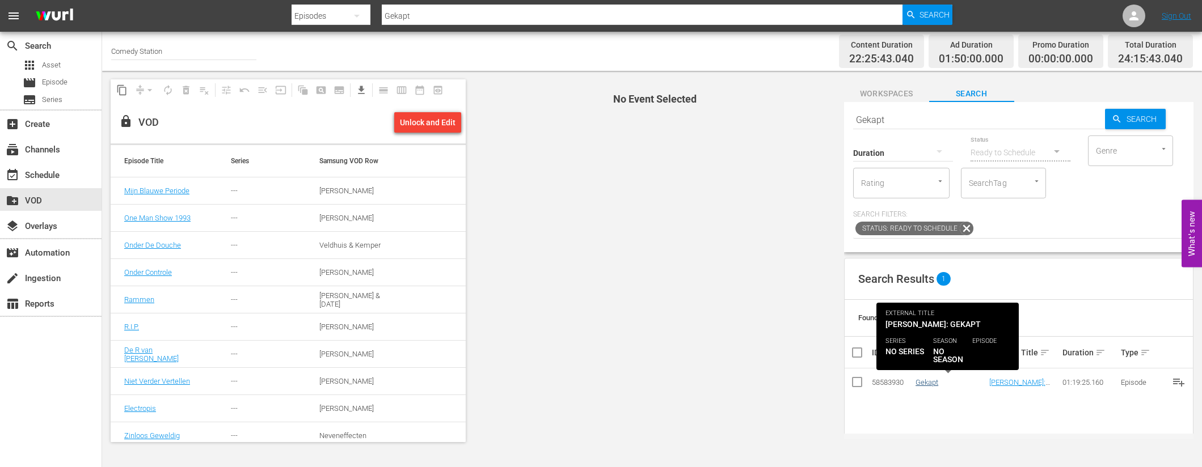 This screenshot has width=1202, height=467. Describe the element at coordinates (14, 16) in the screenshot. I see `span: menu` at that location.